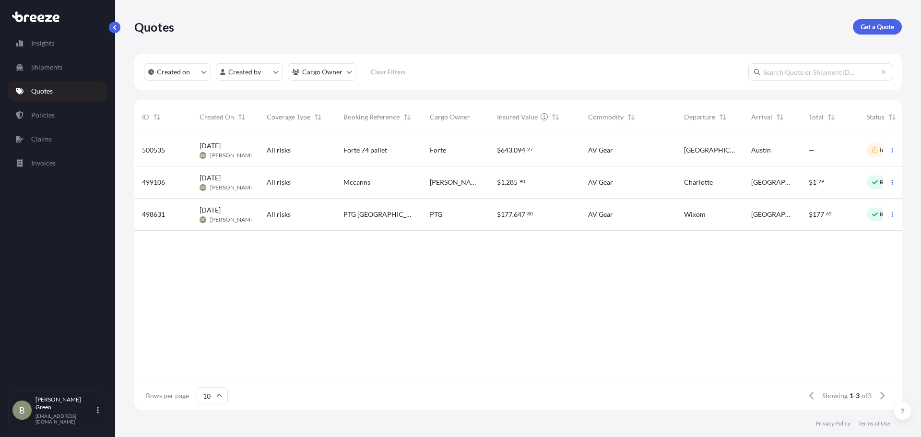 This screenshot has height=437, width=921. Describe the element at coordinates (888, 214) in the screenshot. I see `p: Ready` at that location.